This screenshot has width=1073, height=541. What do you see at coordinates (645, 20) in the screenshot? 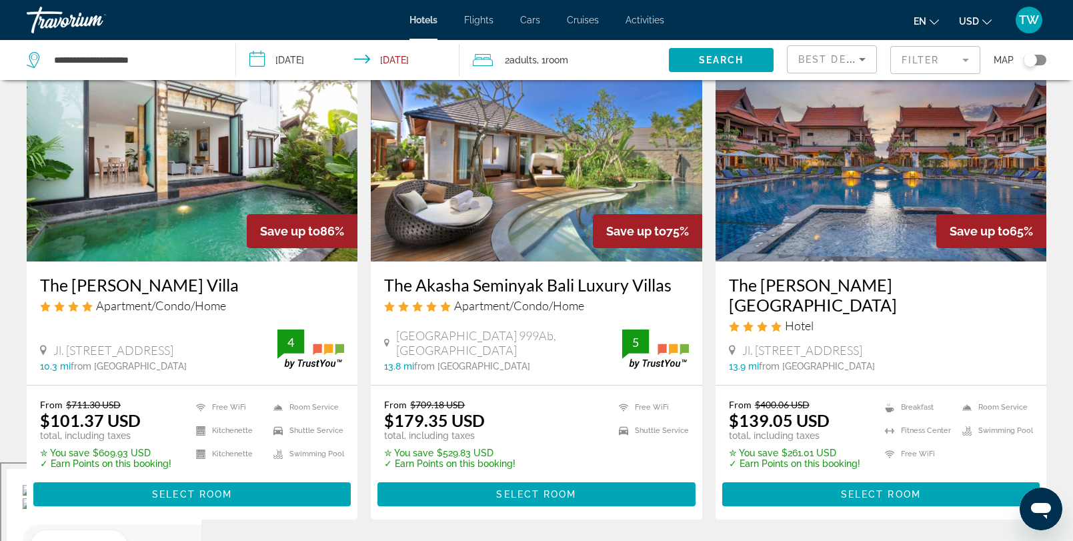
I see `span: Activities` at bounding box center [645, 20].